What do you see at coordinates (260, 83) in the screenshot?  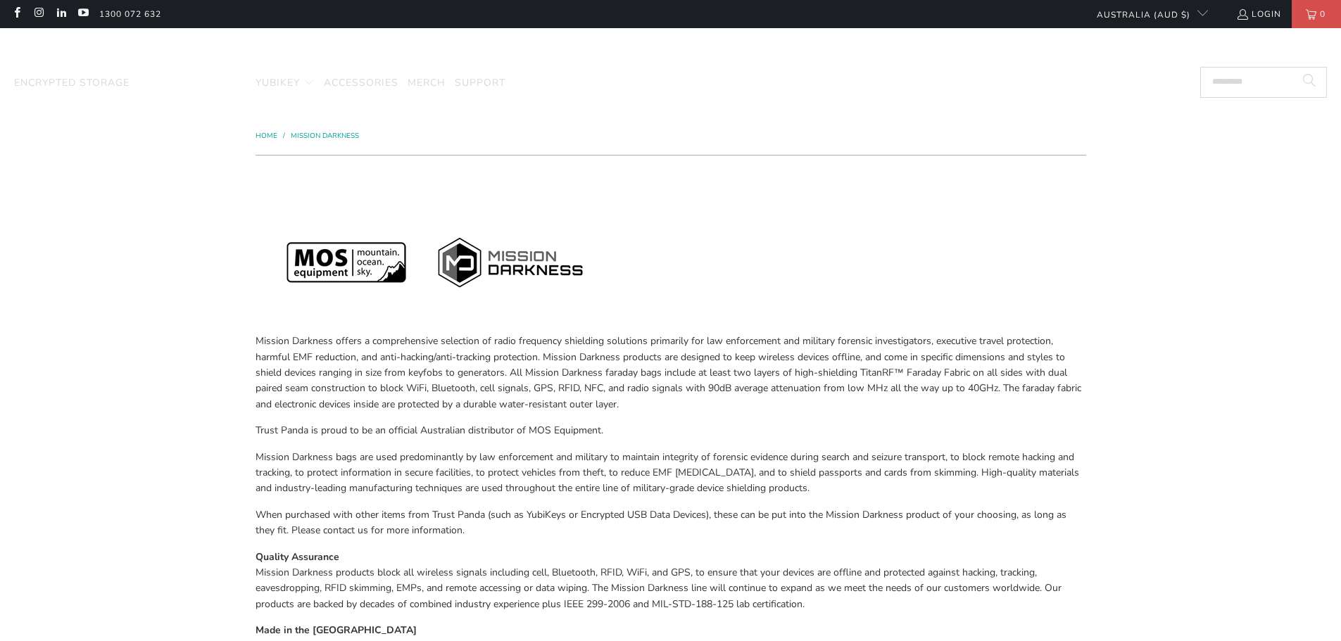 I see `nav: Translation missing: en.navigation.header.main_nav` at bounding box center [260, 83].